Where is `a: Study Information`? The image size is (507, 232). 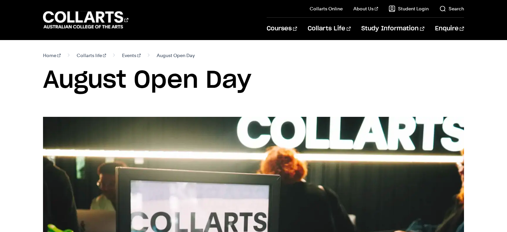
a: Study Information is located at coordinates (393, 29).